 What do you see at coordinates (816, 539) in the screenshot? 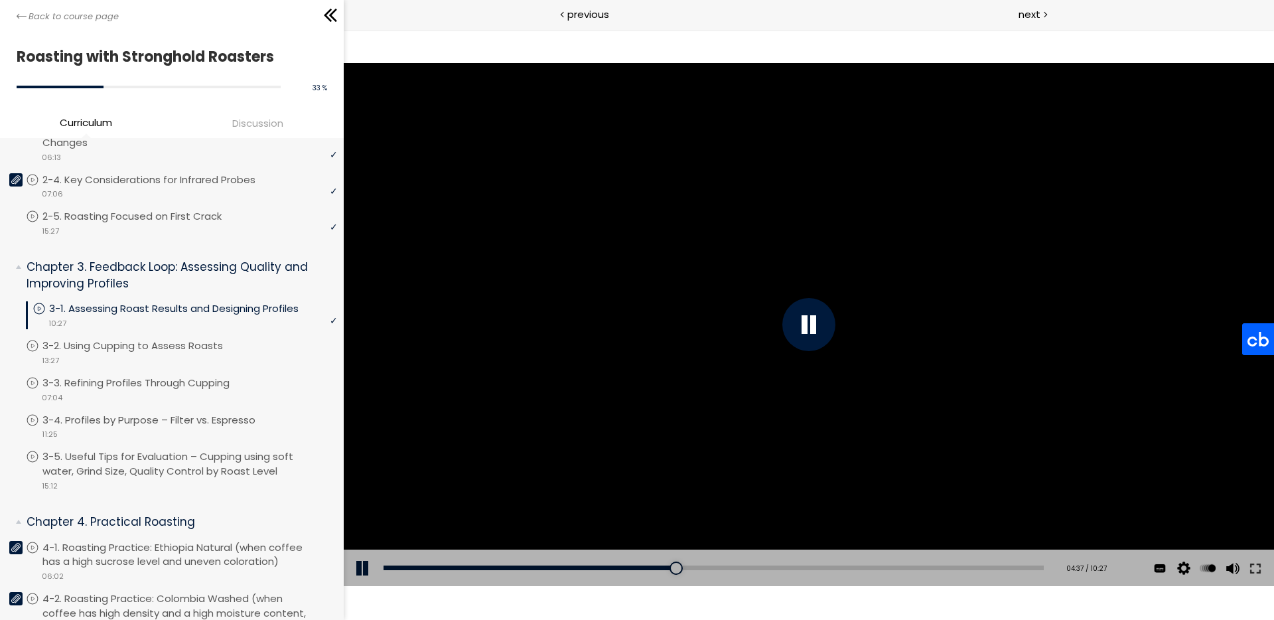
I see `div: See available captions` at bounding box center [816, 539].